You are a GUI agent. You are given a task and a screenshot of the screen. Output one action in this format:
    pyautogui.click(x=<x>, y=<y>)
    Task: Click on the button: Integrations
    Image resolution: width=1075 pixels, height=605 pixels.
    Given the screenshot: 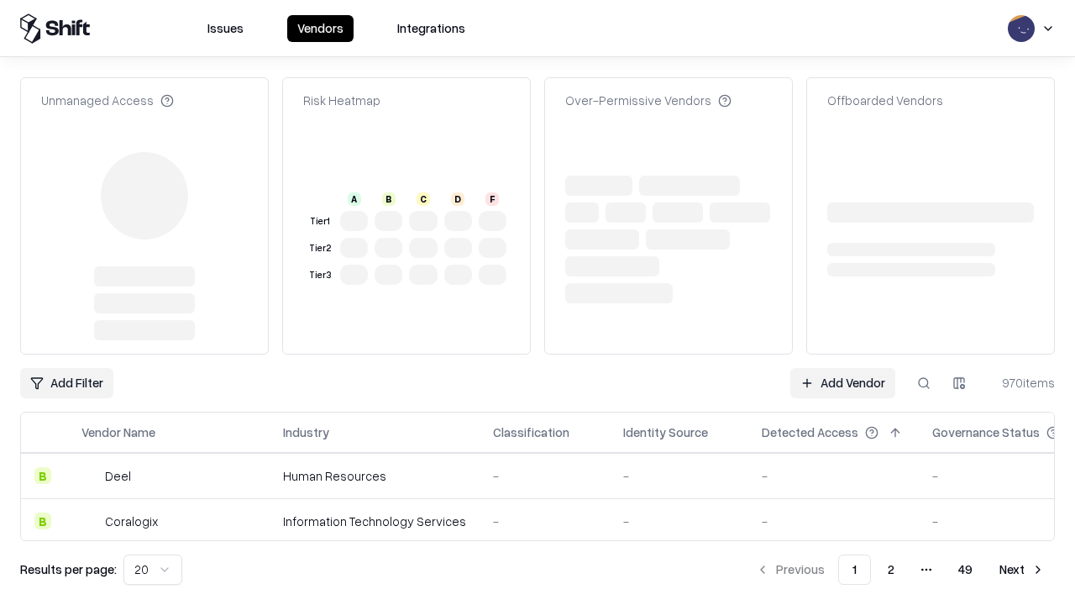 What is the action you would take?
    pyautogui.click(x=431, y=29)
    